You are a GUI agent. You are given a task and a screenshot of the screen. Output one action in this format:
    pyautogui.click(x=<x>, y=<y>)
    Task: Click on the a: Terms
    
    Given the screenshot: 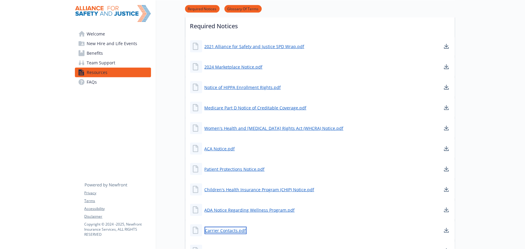 What is the action you would take?
    pyautogui.click(x=118, y=201)
    